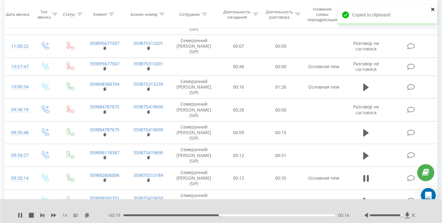 The height and width of the screenshot is (223, 442). What do you see at coordinates (65, 216) in the screenshot?
I see `span: 1 x` at bounding box center [65, 216].